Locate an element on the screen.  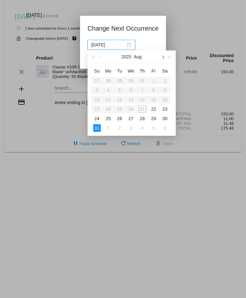
button: Next year (Control + right) is located at coordinates (170, 57).